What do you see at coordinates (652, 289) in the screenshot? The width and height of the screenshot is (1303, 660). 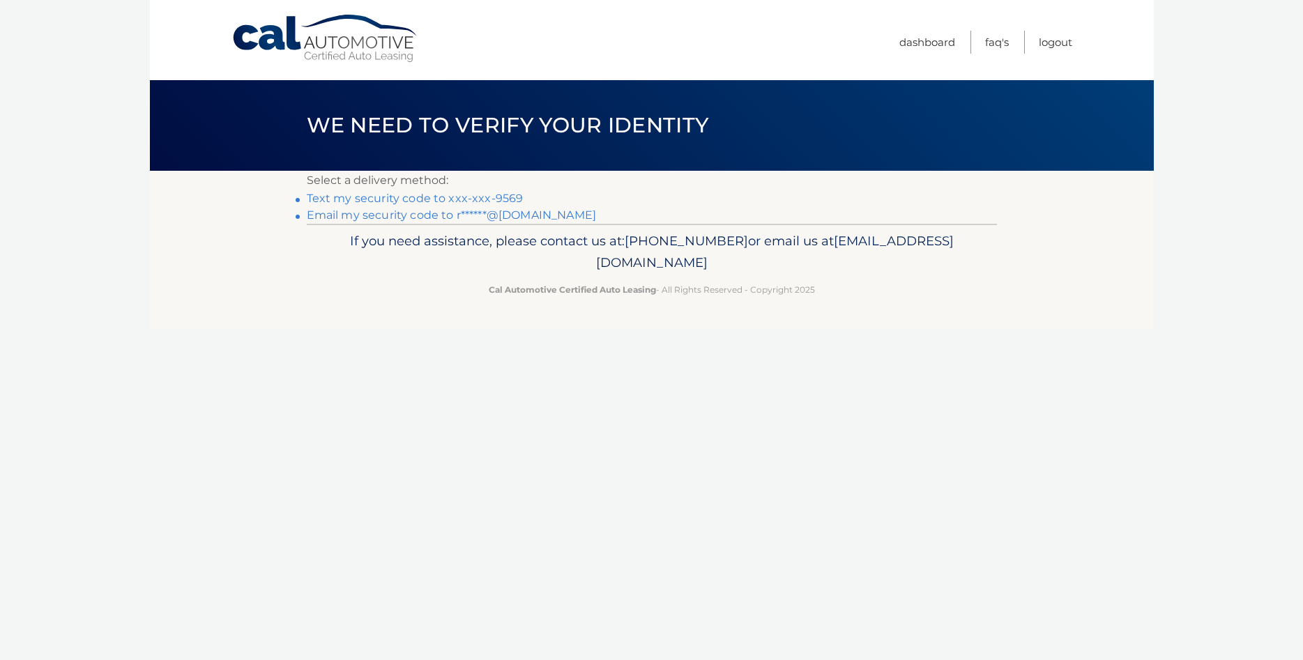 I see `p: - All Rights Reserved - Copyright 2025` at bounding box center [652, 289].